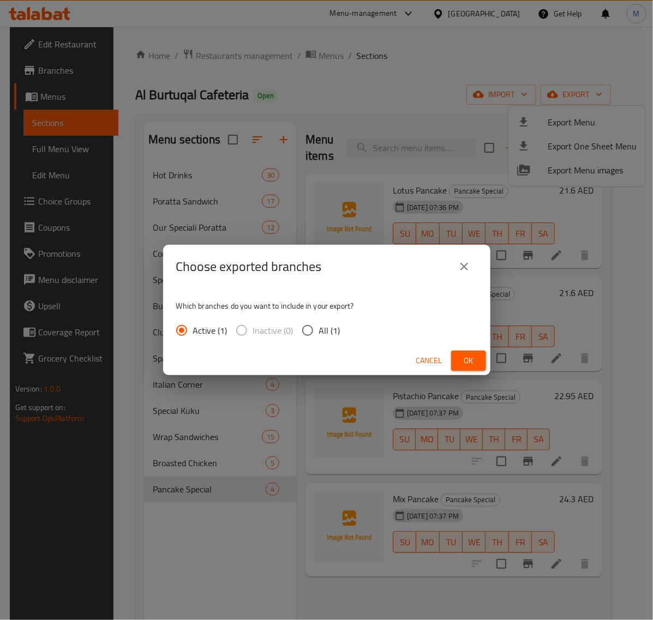 This screenshot has height=620, width=653. I want to click on span: Cancel, so click(429, 360).